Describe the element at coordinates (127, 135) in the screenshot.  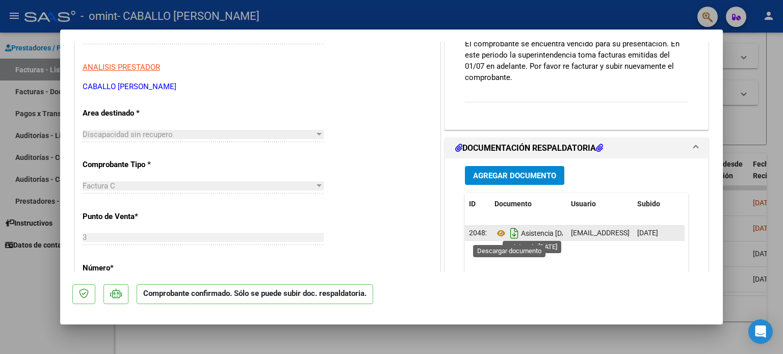
I see `span: Discapacidad sin recupero` at that location.